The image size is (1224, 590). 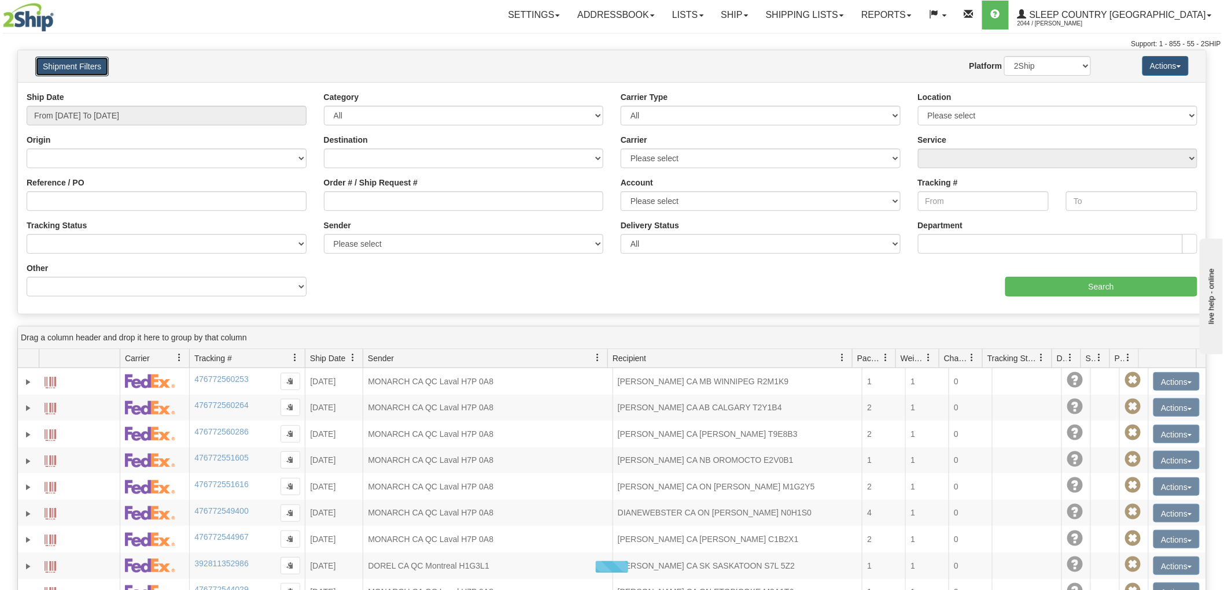 What do you see at coordinates (886, 15) in the screenshot?
I see `a: Reports` at bounding box center [886, 15].